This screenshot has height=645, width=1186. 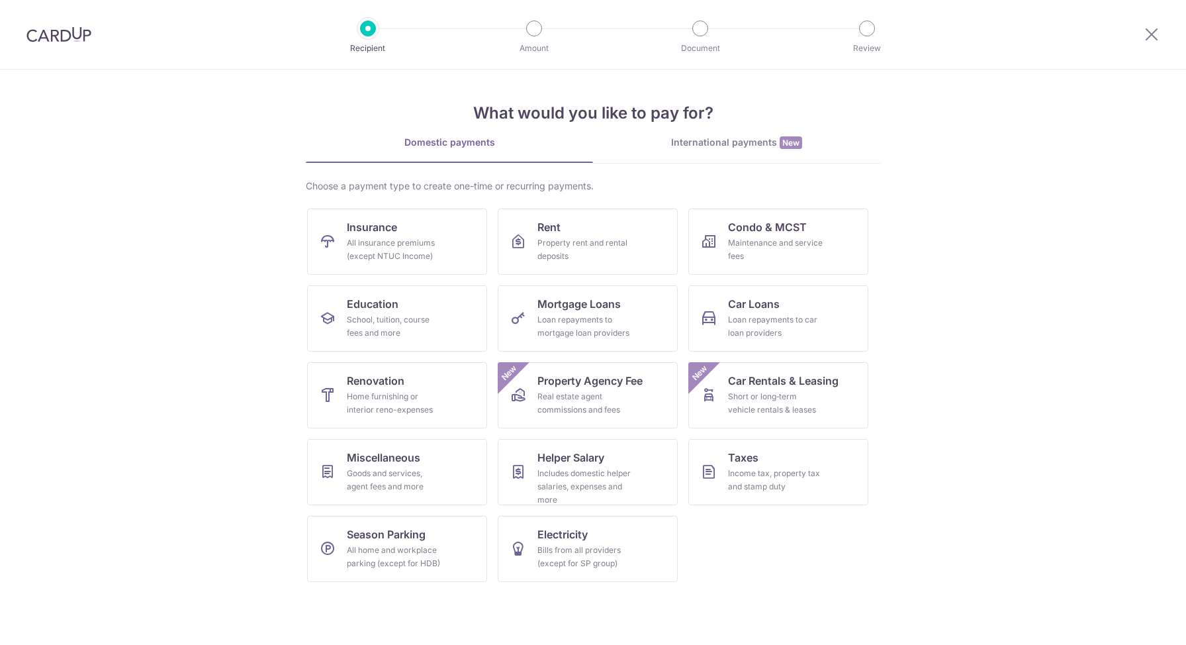 What do you see at coordinates (779, 395) in the screenshot?
I see `a: Car Rentals & LeasingShort or long‑term vehicle rentals & leasesNew` at bounding box center [779, 395].